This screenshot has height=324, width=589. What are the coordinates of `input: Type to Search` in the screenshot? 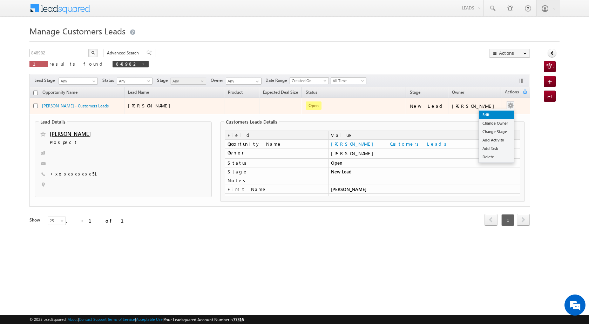 It's located at (244, 81).